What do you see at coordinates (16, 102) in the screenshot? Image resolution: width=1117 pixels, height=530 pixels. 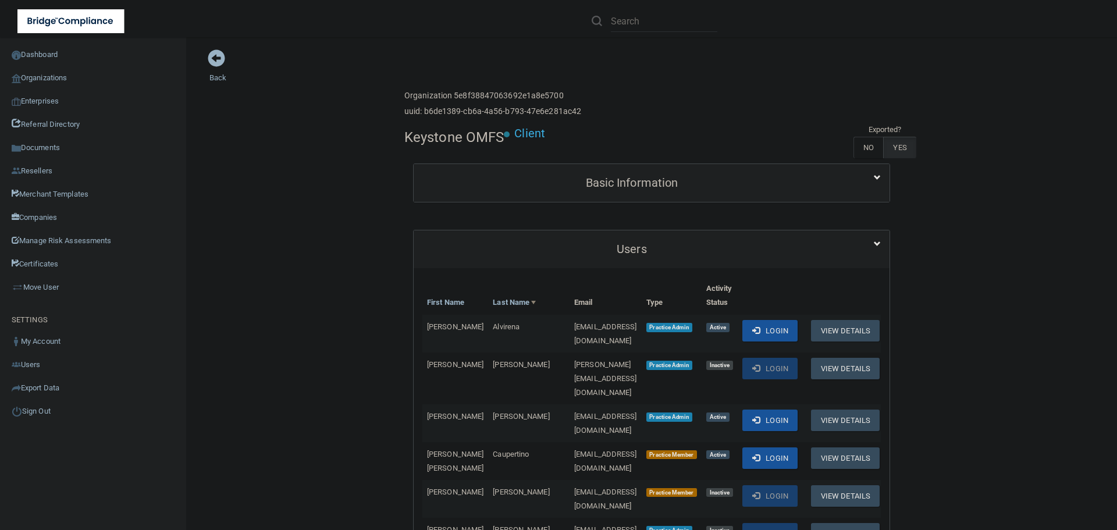 I see `img: enterprise.0d942306.png` at bounding box center [16, 102].